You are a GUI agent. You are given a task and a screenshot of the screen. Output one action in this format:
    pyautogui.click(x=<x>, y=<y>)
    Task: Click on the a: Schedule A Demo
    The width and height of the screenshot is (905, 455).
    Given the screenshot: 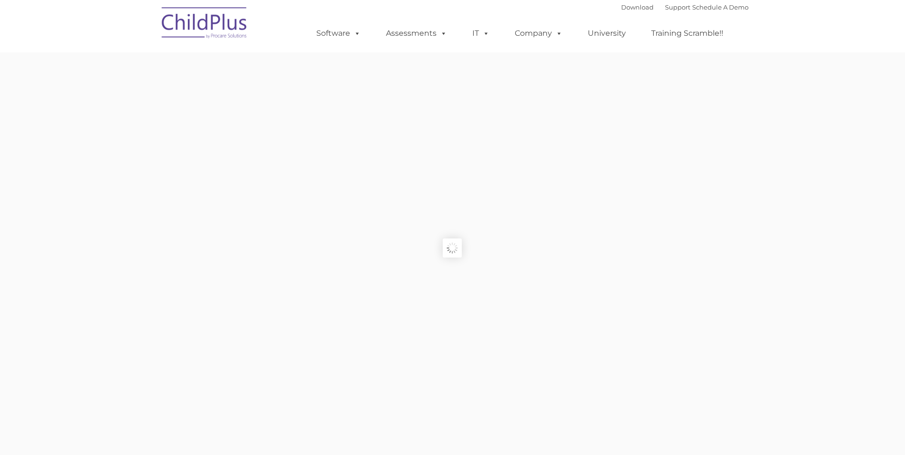 What is the action you would take?
    pyautogui.click(x=721, y=7)
    